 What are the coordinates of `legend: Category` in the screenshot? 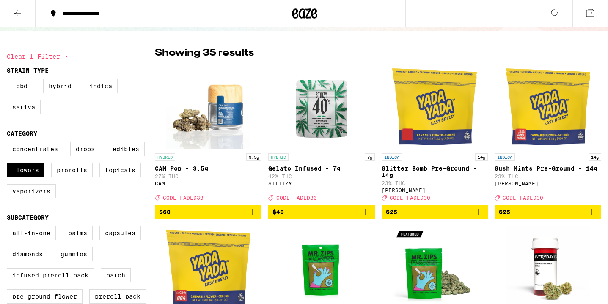 It's located at (22, 134).